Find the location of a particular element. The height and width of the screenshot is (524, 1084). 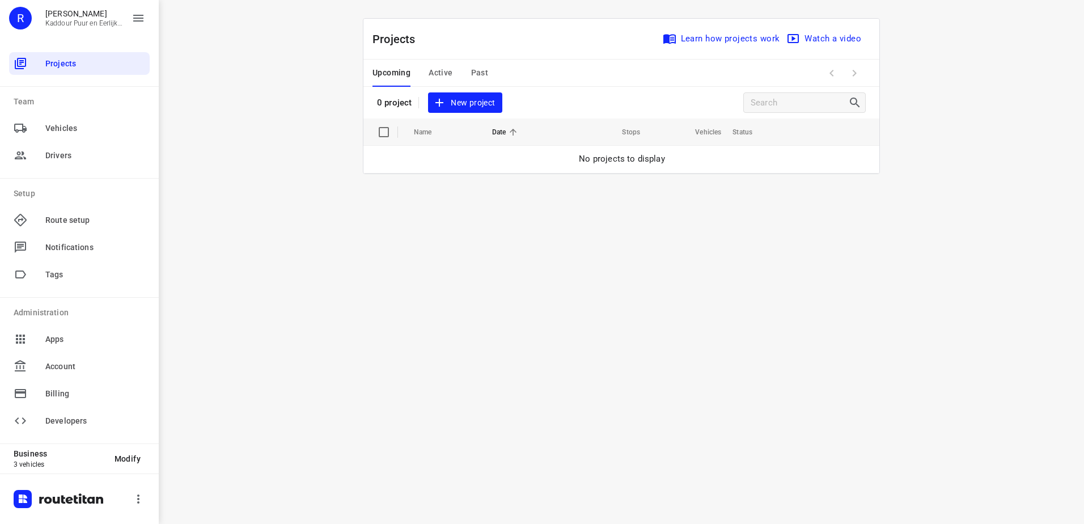

div: Search is located at coordinates (857, 103).